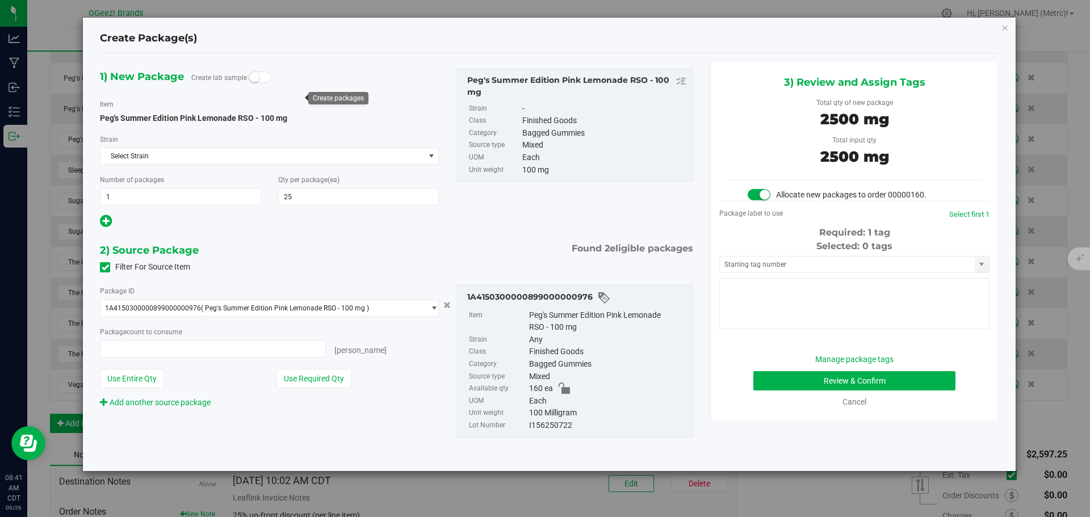 This screenshot has width=1090, height=517. I want to click on div: I156250722, so click(608, 426).